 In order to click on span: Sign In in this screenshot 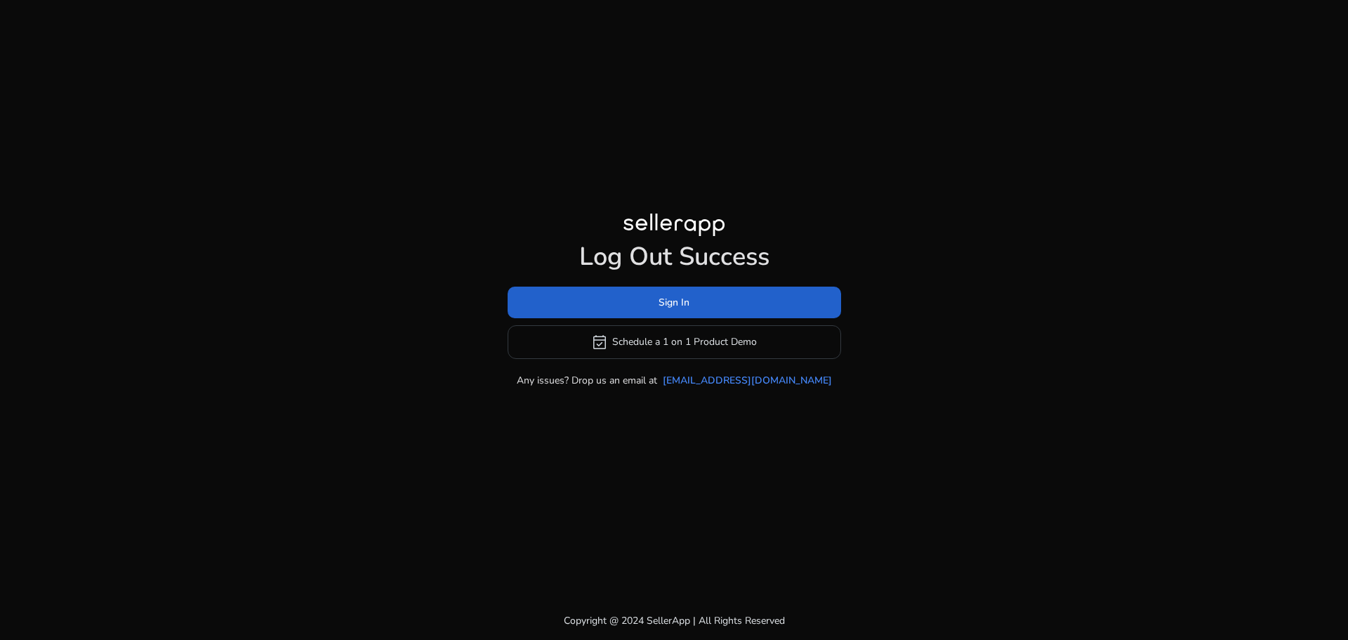, I will do `click(674, 302)`.